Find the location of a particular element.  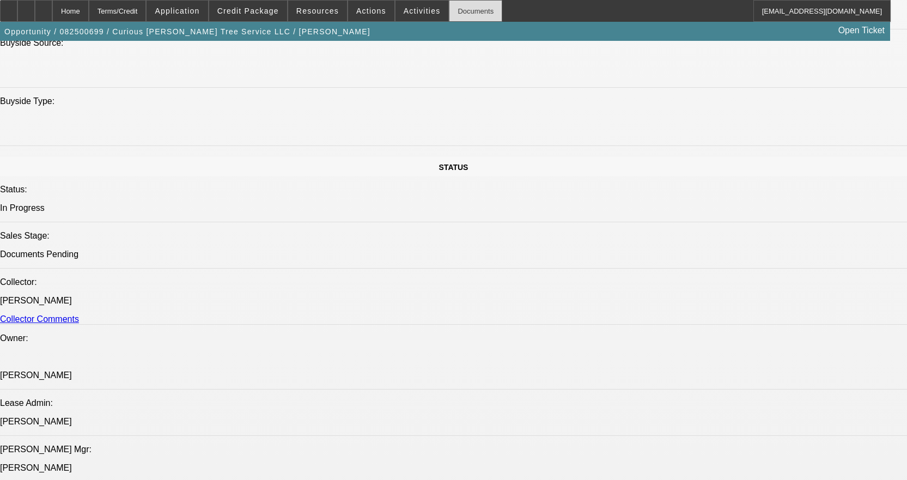

button: Actions is located at coordinates (371, 11).